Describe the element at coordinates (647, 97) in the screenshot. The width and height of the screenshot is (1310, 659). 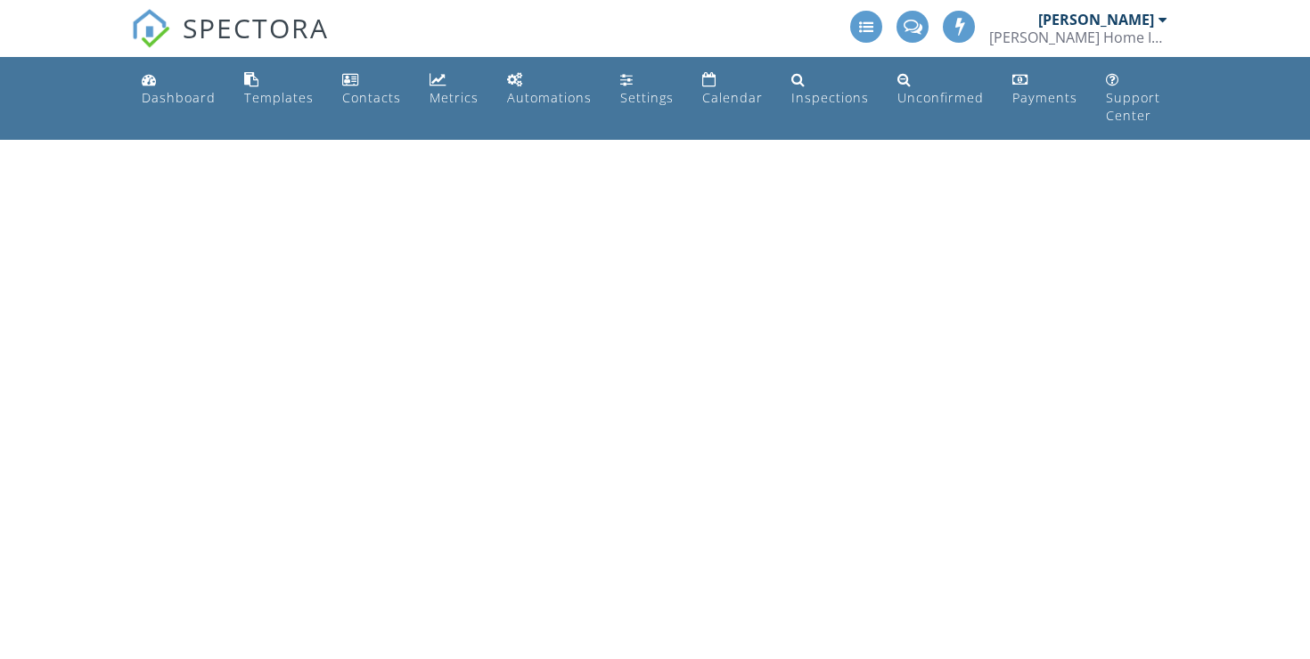
I see `div: Settings` at that location.